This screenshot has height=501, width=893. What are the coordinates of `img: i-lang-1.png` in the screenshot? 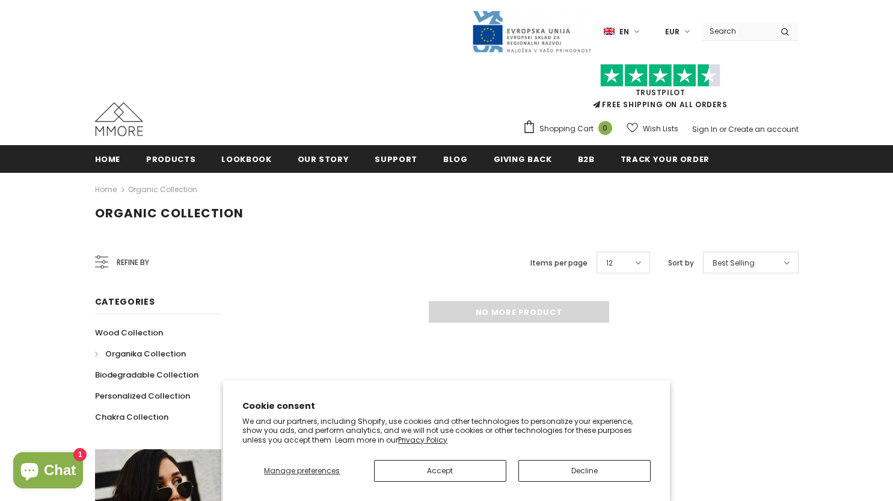 It's located at (609, 31).